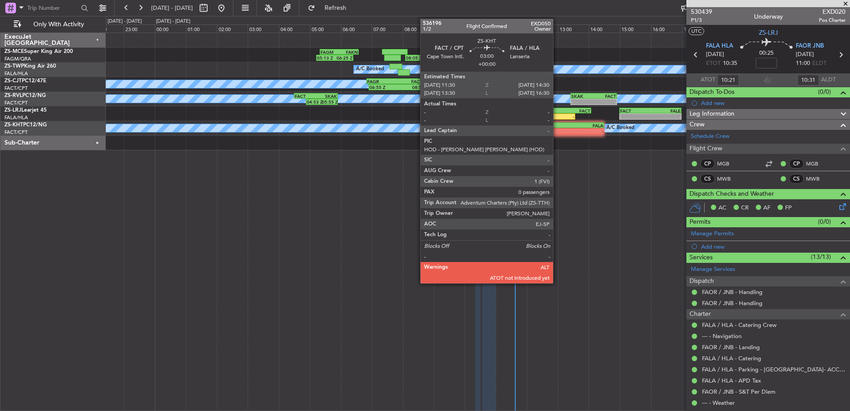 This screenshot has height=411, width=850. Describe the element at coordinates (810, 46) in the screenshot. I see `span: FAOR JNB` at that location.